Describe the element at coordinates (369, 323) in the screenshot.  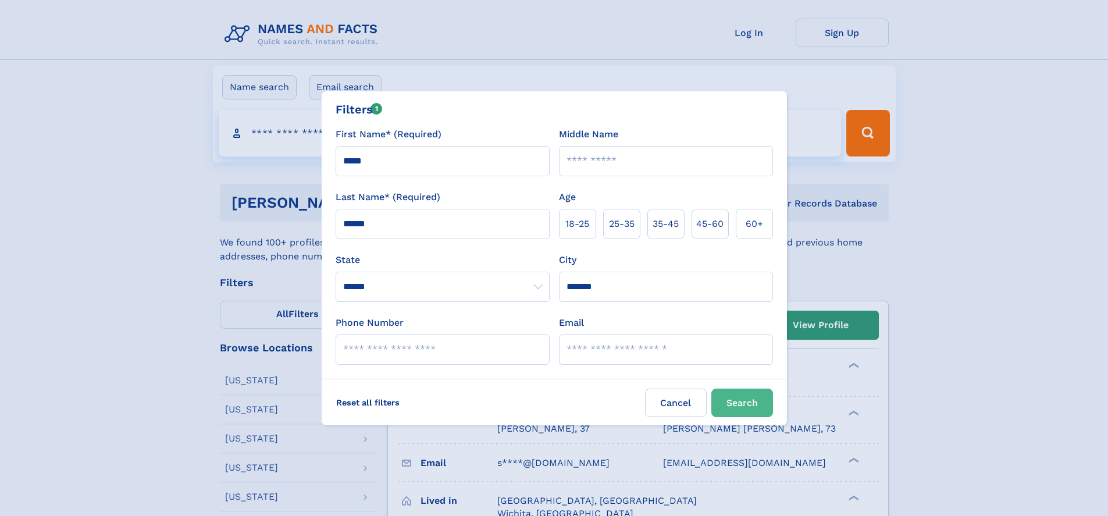
I see `label: Phone Number` at that location.